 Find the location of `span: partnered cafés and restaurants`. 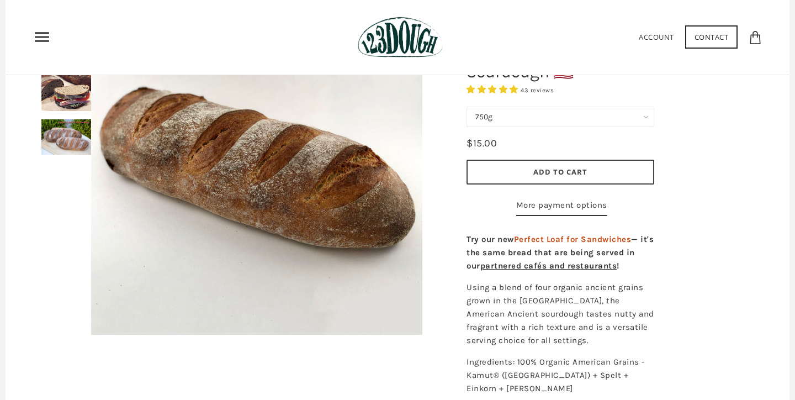

span: partnered cafés and restaurants is located at coordinates (549, 266).